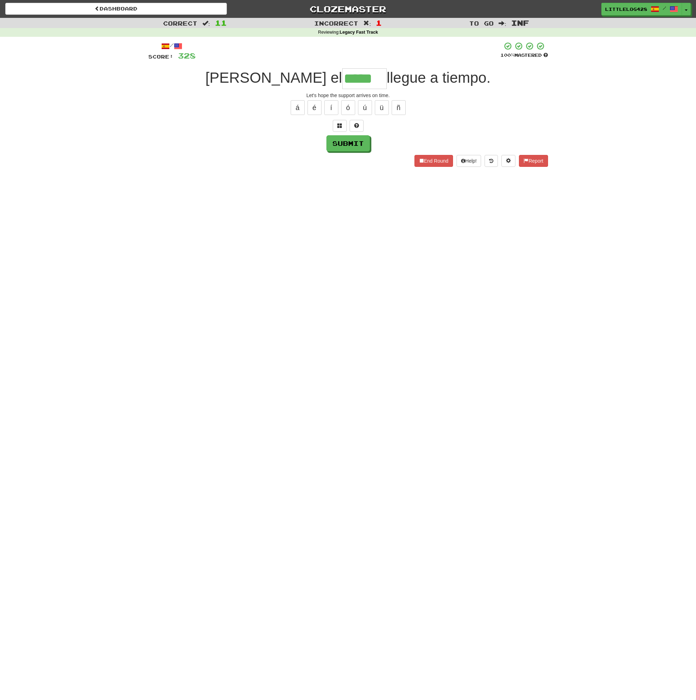 The height and width of the screenshot is (700, 696). Describe the element at coordinates (382, 108) in the screenshot. I see `button: ü` at that location.